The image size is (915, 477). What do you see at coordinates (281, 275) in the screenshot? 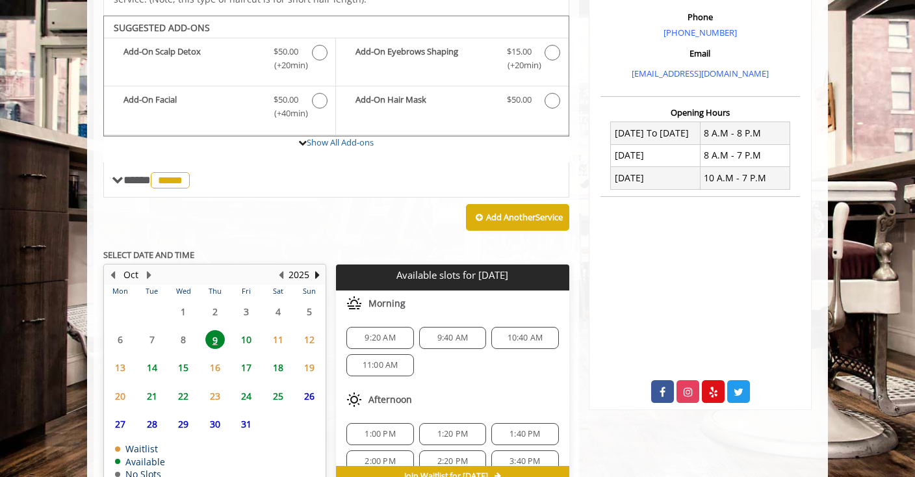
I see `button: Previous Year` at bounding box center [281, 275].